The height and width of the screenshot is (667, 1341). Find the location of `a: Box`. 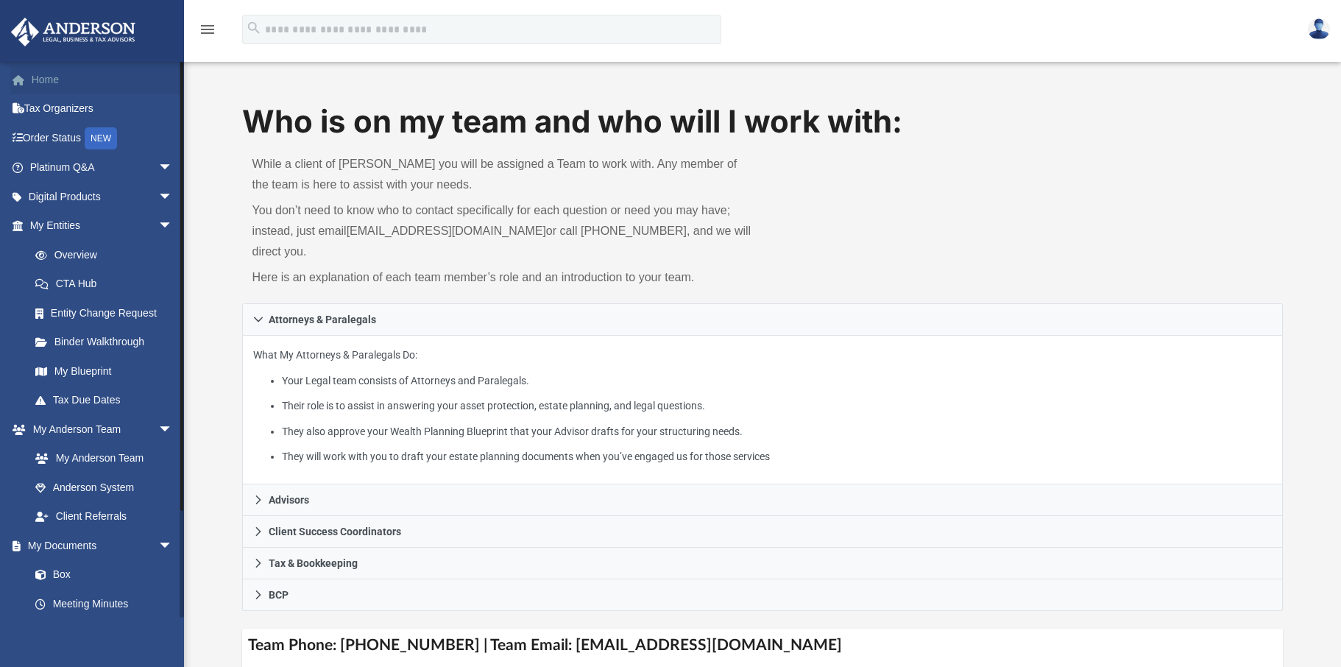

a: Box is located at coordinates (100, 575).